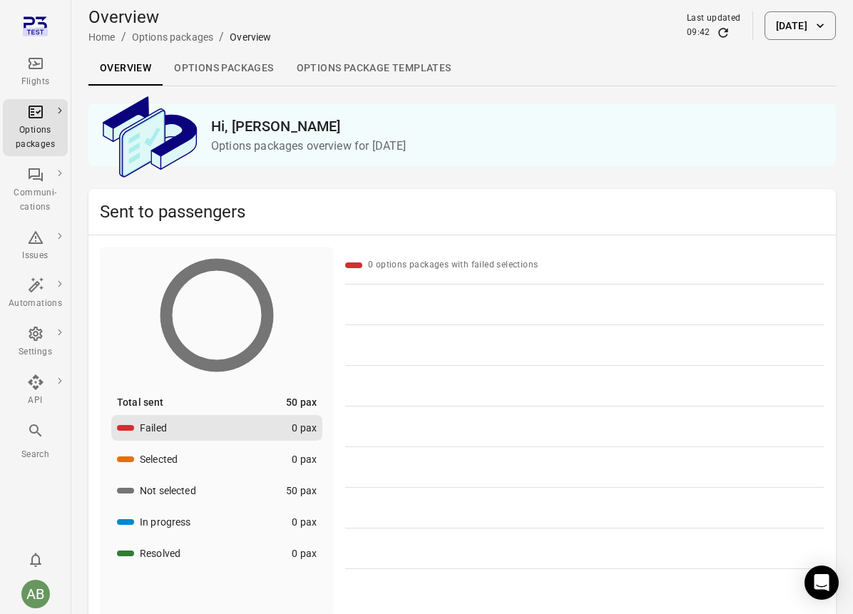 This screenshot has width=853, height=614. What do you see at coordinates (35, 342) in the screenshot?
I see `a: Settings` at bounding box center [35, 342].